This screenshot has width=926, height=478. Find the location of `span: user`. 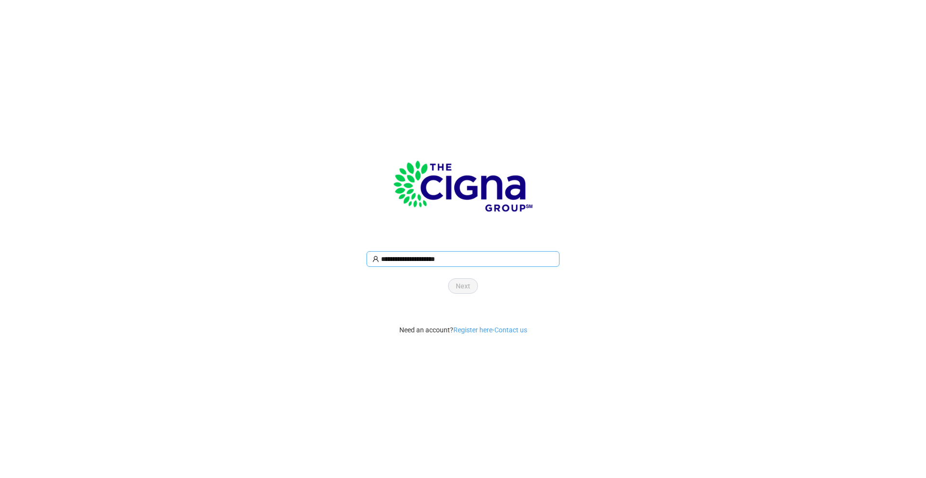

span: user is located at coordinates (376, 259).